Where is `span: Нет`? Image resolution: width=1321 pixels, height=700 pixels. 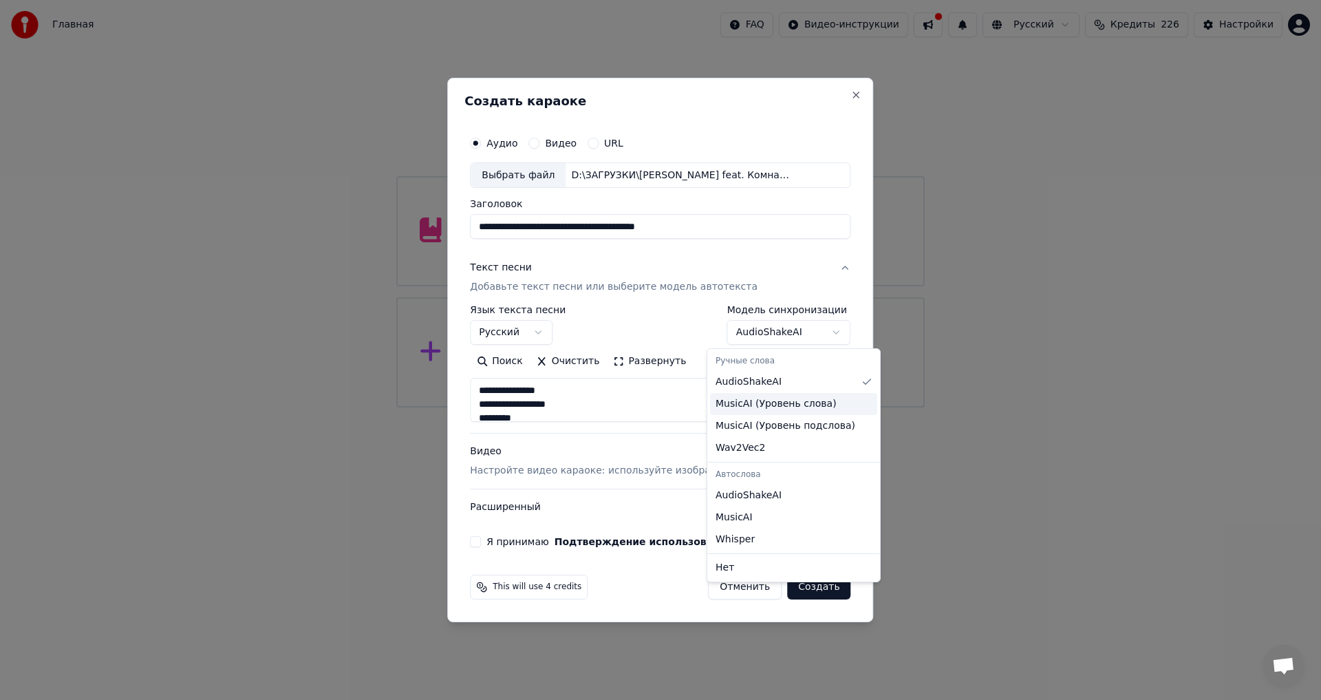 span: Нет is located at coordinates (725, 568).